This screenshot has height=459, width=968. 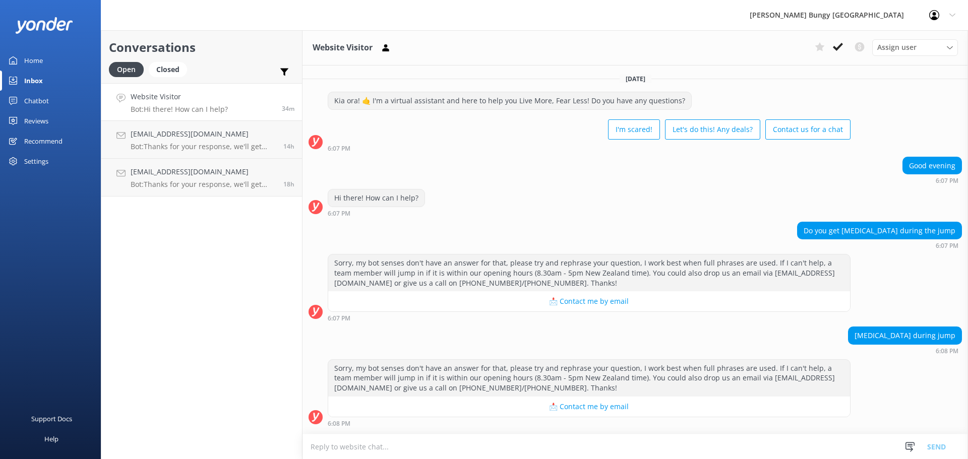 What do you see at coordinates (43, 141) in the screenshot?
I see `div: Recommend` at bounding box center [43, 141].